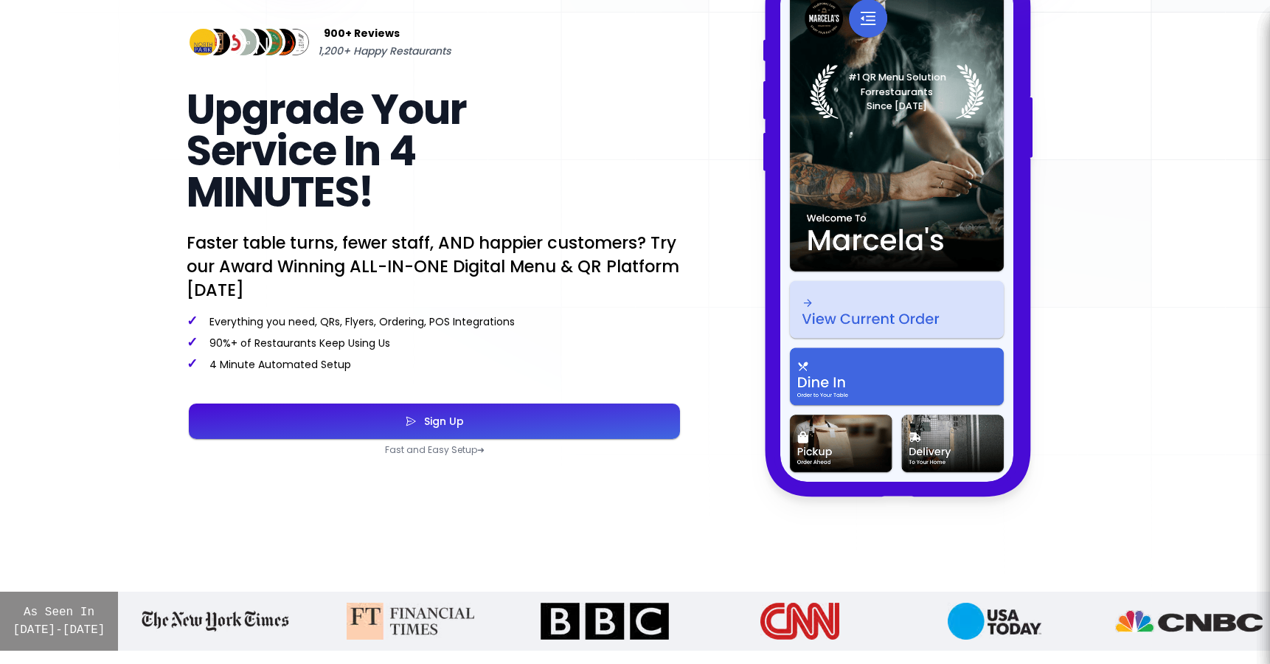  Describe the element at coordinates (434, 266) in the screenshot. I see `p: Faster table turns, fewer staff, AND happier customers? Try our Award Winning ALL-IN-ONE Digital ...` at that location.